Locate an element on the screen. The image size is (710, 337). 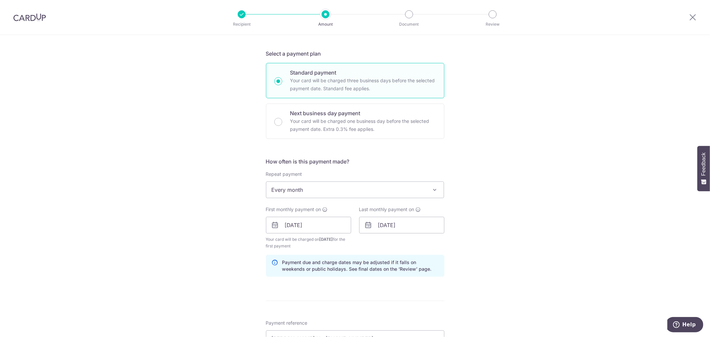
h5: How often is this payment made? is located at coordinates (355, 161).